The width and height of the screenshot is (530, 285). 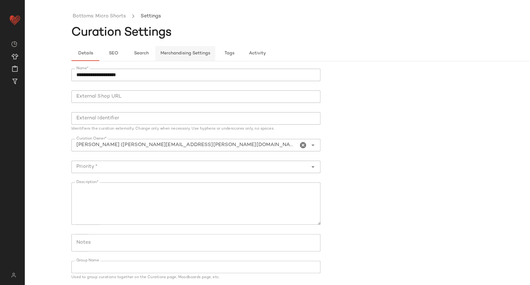 What do you see at coordinates (196, 277) in the screenshot?
I see `div: Used to group curations together on the Curations page, Moodboards page, etc.` at bounding box center [196, 277].